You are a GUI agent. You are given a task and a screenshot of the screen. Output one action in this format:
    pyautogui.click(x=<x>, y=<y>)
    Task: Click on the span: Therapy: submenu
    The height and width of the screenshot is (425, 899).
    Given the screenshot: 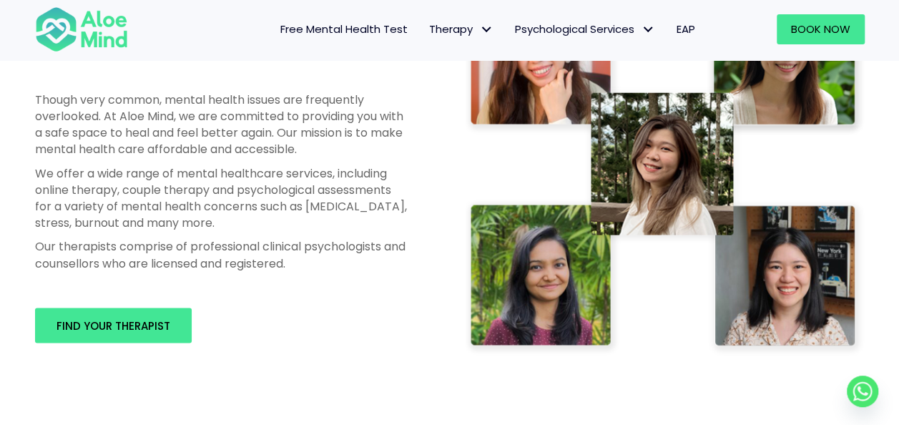 What is the action you would take?
    pyautogui.click(x=487, y=29)
    